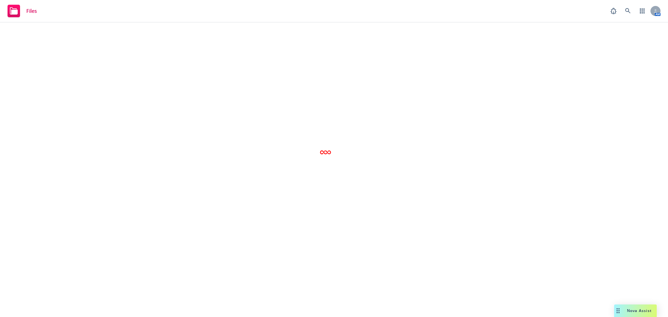 This screenshot has width=668, height=317. I want to click on button: Nova Assist, so click(635, 311).